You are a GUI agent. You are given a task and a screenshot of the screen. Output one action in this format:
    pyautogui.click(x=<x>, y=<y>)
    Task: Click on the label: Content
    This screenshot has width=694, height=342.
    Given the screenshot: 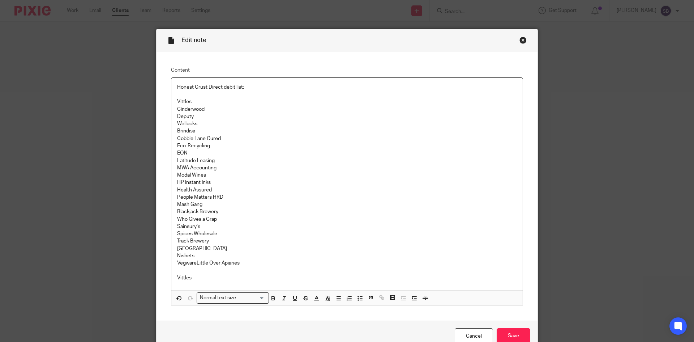 What is the action you would take?
    pyautogui.click(x=347, y=70)
    